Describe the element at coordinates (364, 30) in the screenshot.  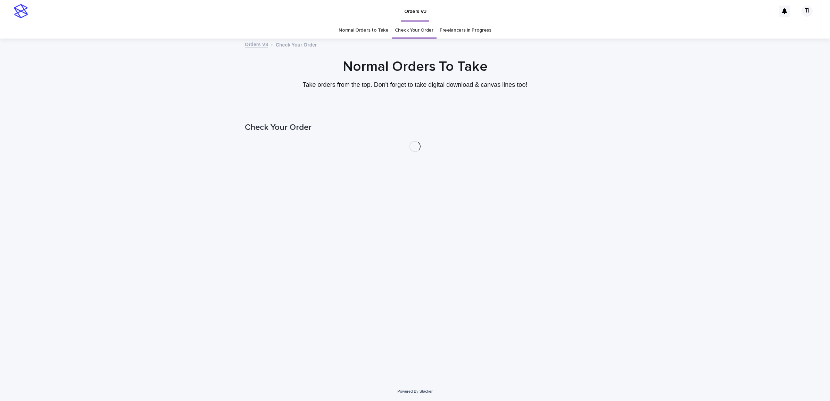
I see `a: Normal Orders to Take` at that location.